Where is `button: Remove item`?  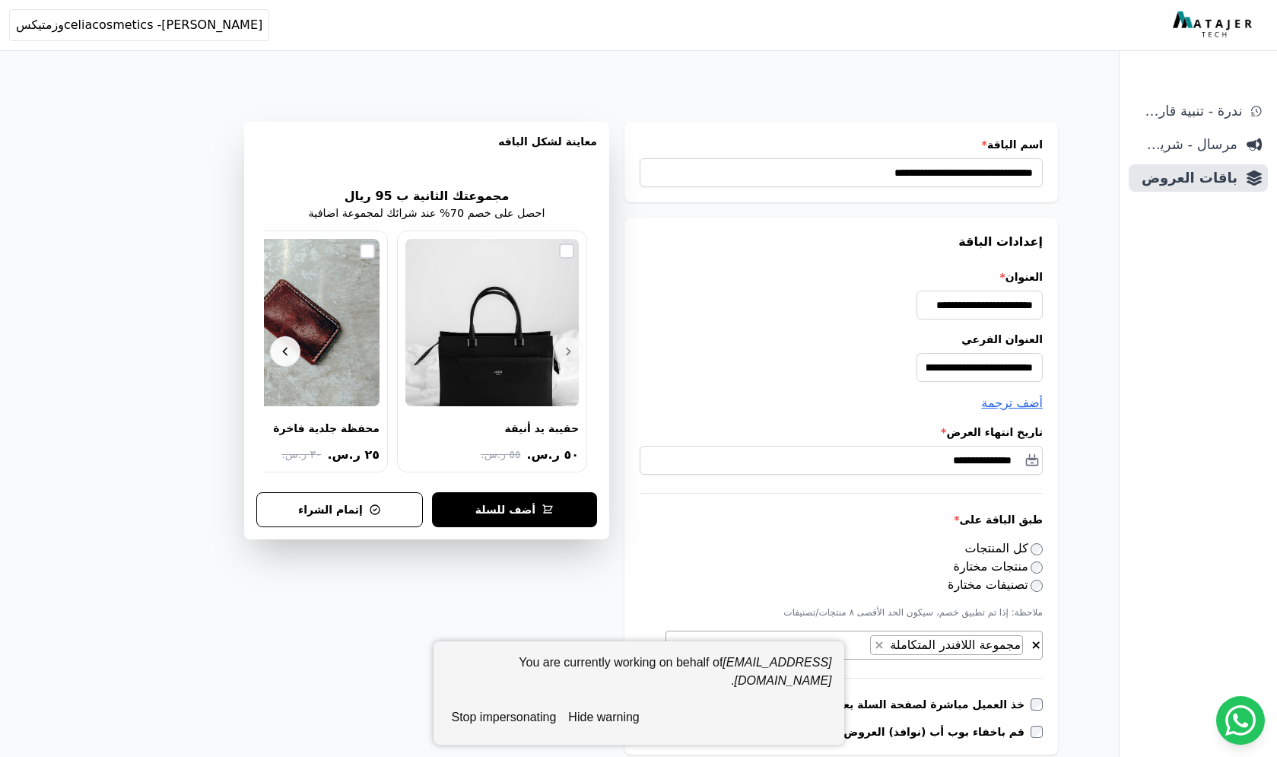 button: Remove item is located at coordinates (878, 645).